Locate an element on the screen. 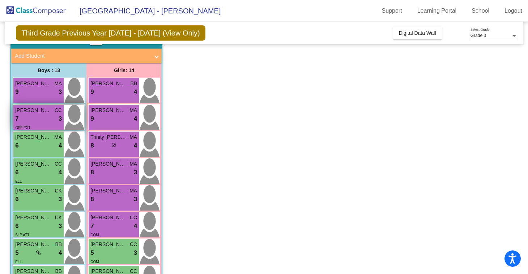 The image size is (528, 274). span: Digital Data Wall is located at coordinates (418, 33).